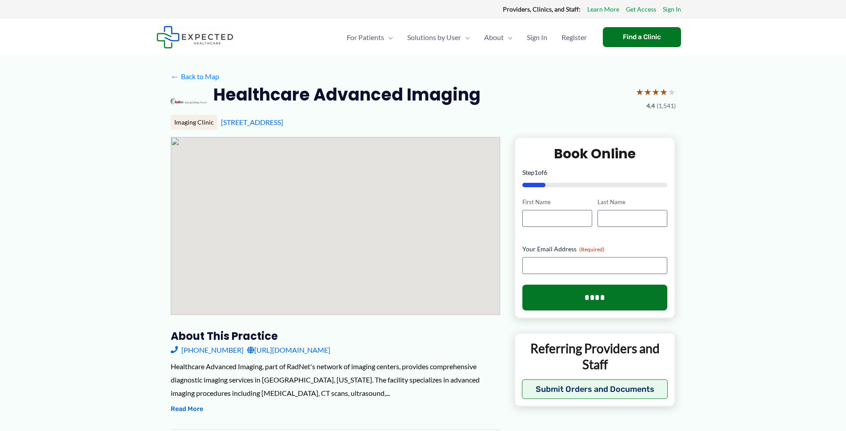 Image resolution: width=846 pixels, height=431 pixels. I want to click on span: About, so click(494, 37).